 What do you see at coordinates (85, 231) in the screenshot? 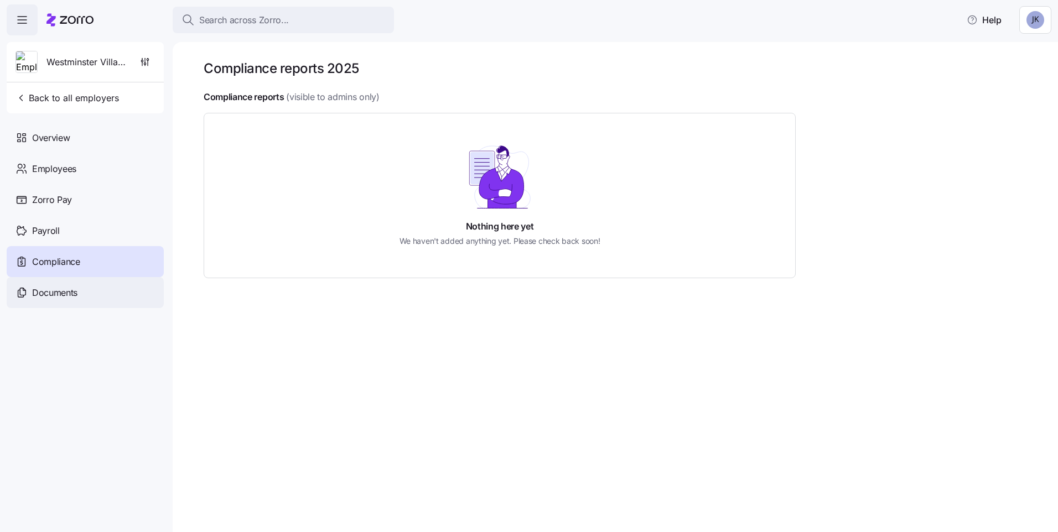
I see `a: Payroll` at bounding box center [85, 231].